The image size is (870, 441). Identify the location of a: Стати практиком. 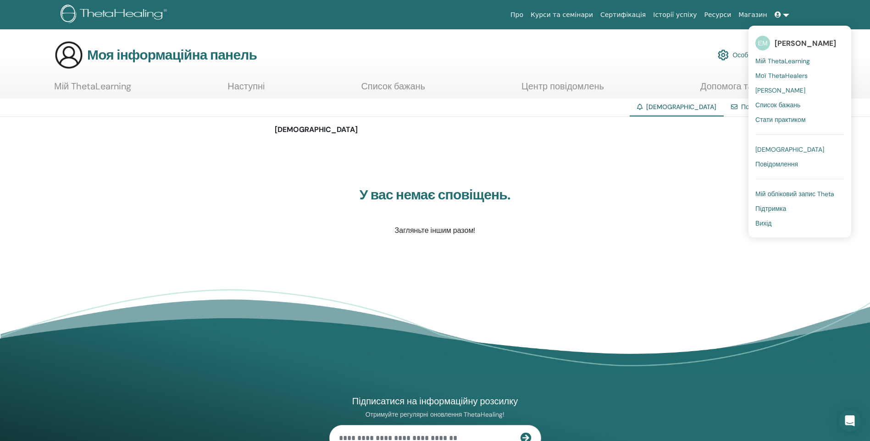
(800, 120).